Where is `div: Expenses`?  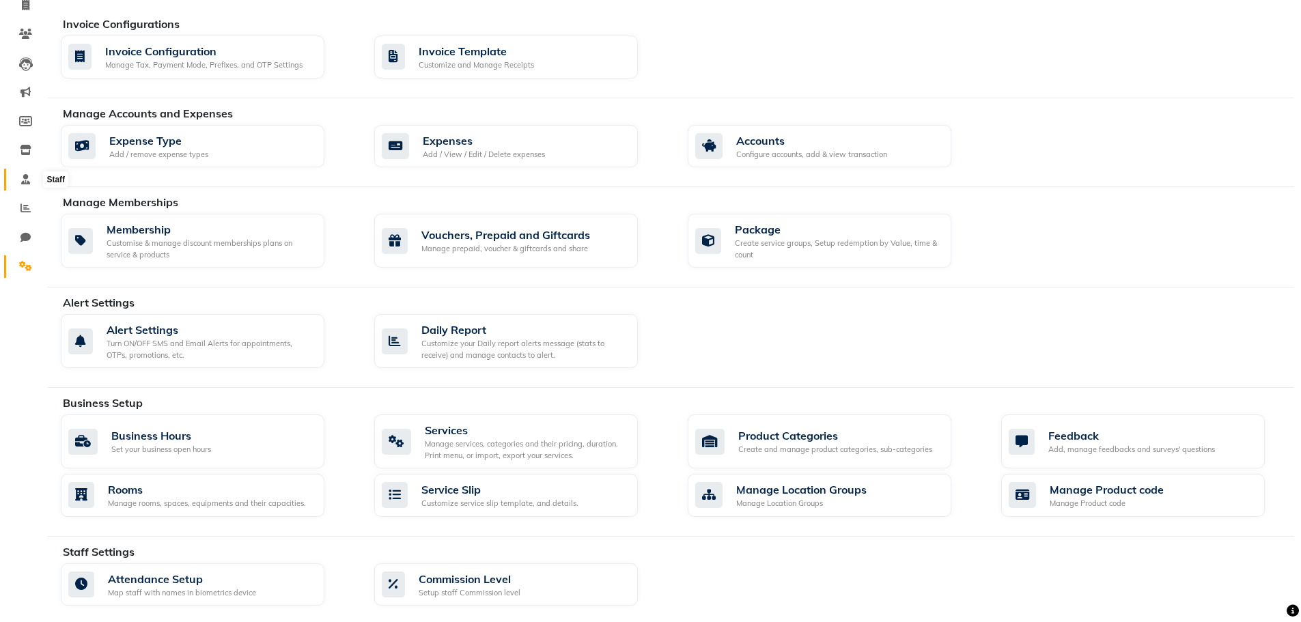
div: Expenses is located at coordinates (484, 141).